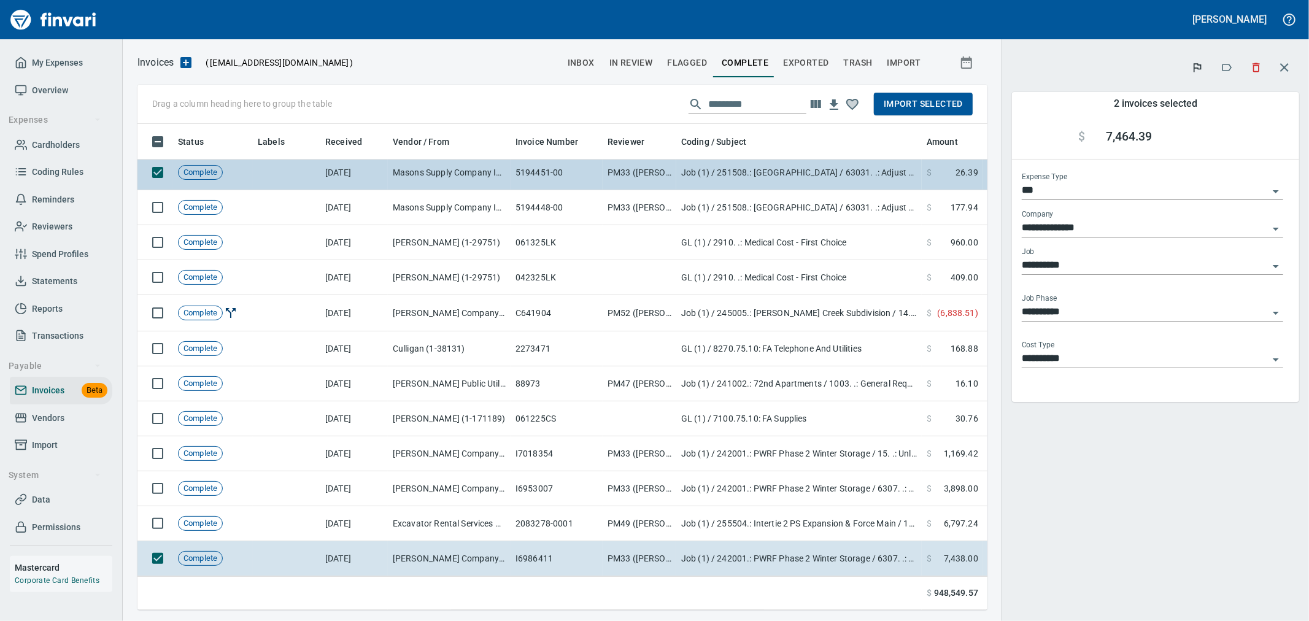 Image resolution: width=1309 pixels, height=621 pixels. What do you see at coordinates (799, 242) in the screenshot?
I see `td: GL (1) / 2910. .: Medical Cost - First Choice` at bounding box center [799, 242].